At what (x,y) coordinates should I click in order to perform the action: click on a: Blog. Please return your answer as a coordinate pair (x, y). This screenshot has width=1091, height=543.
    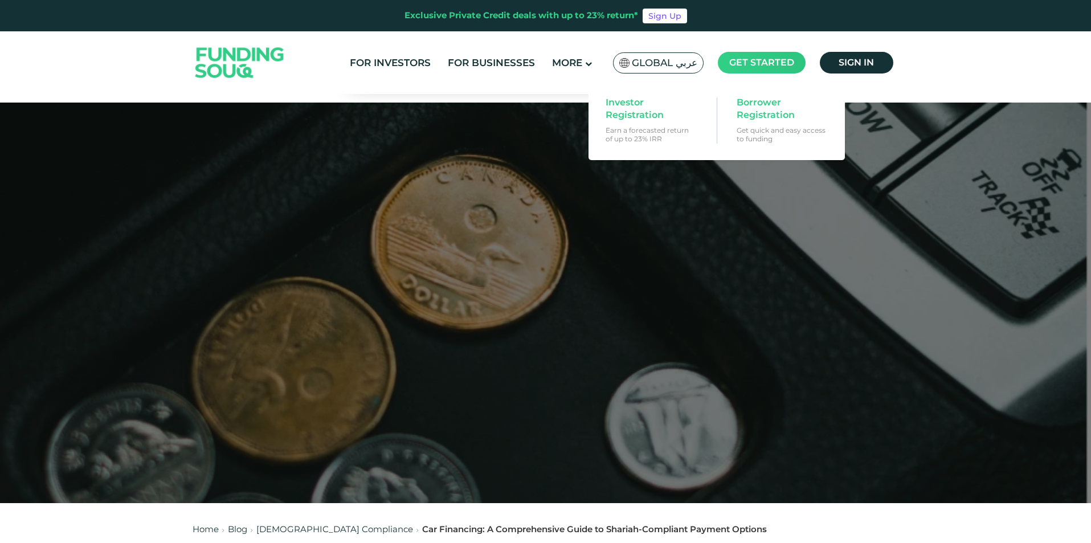
    Looking at the image, I should click on (238, 529).